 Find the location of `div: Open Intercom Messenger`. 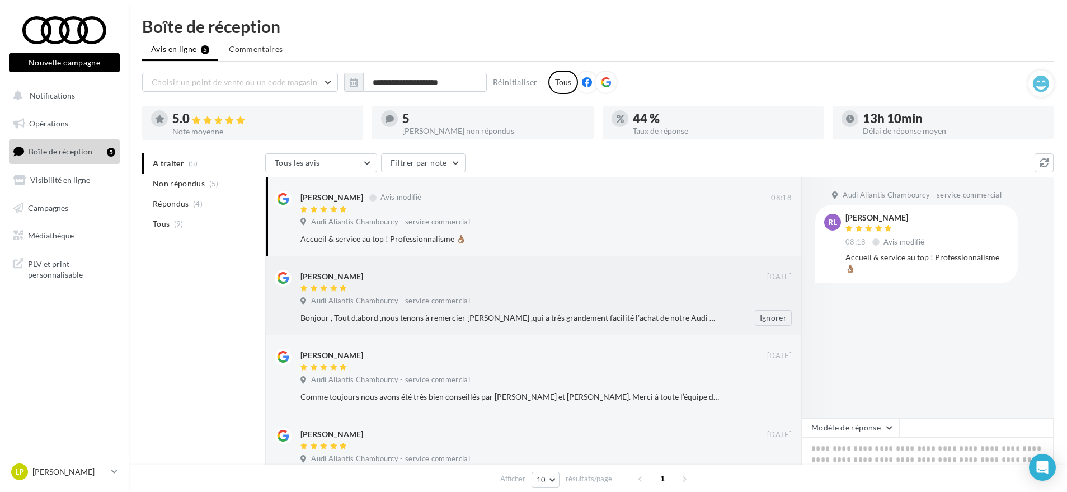

div: Open Intercom Messenger is located at coordinates (1042, 467).